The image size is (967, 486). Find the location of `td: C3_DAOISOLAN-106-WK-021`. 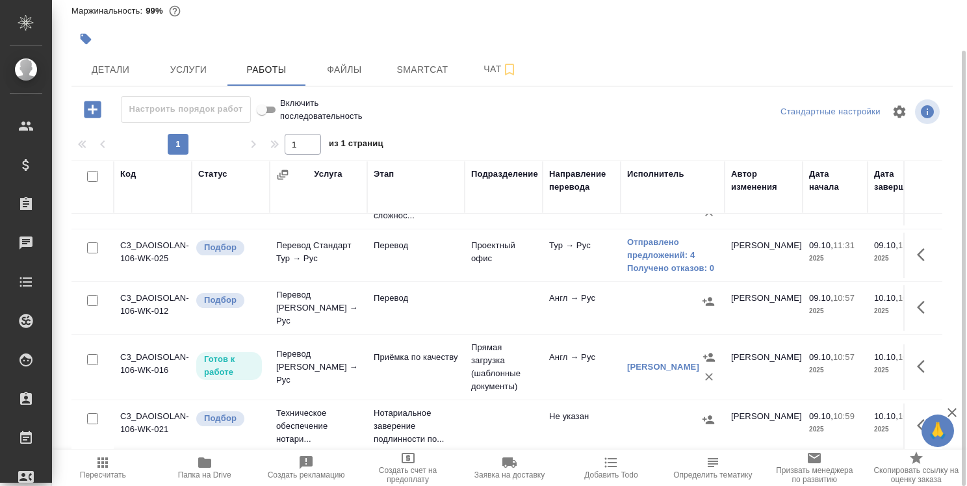

td: C3_DAOISOLAN-106-WK-021 is located at coordinates (153, 426).